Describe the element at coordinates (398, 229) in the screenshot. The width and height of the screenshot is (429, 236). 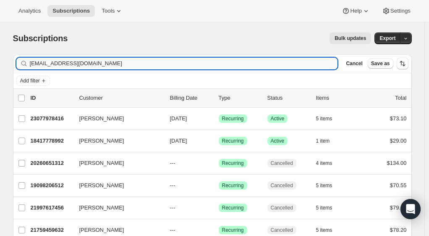
I see `span: $78.20` at that location.